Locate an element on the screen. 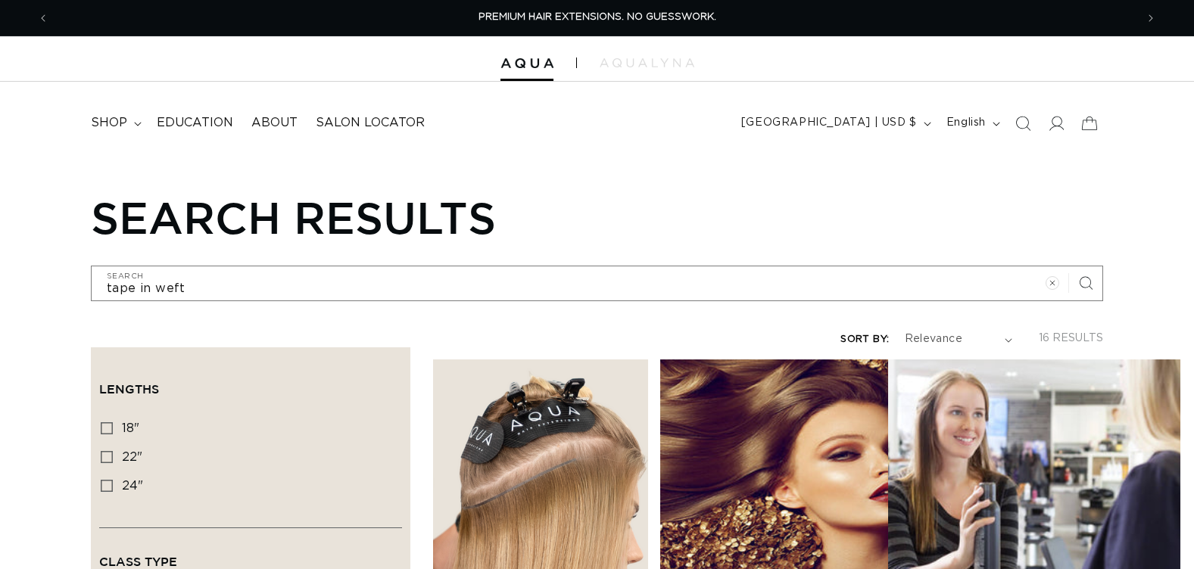 Image resolution: width=1194 pixels, height=569 pixels. span: English is located at coordinates (966, 123).